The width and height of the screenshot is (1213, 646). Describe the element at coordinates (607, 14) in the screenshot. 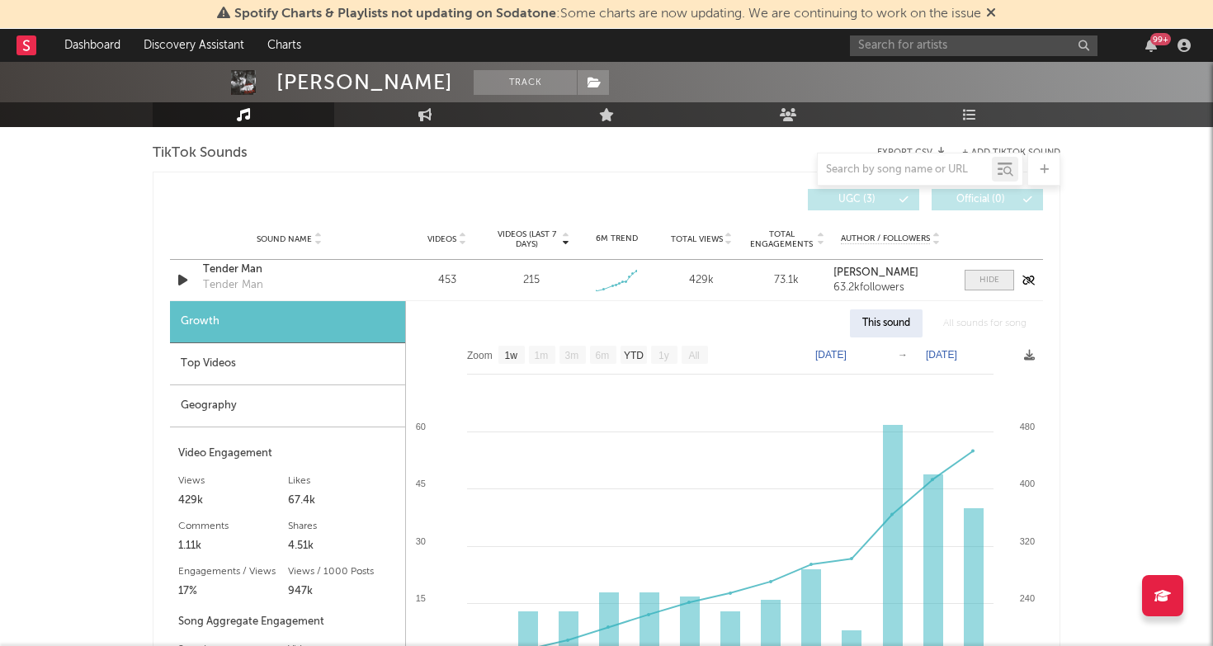

I see `span: : Some charts are now updating. We are continuing to work on the issue` at that location.